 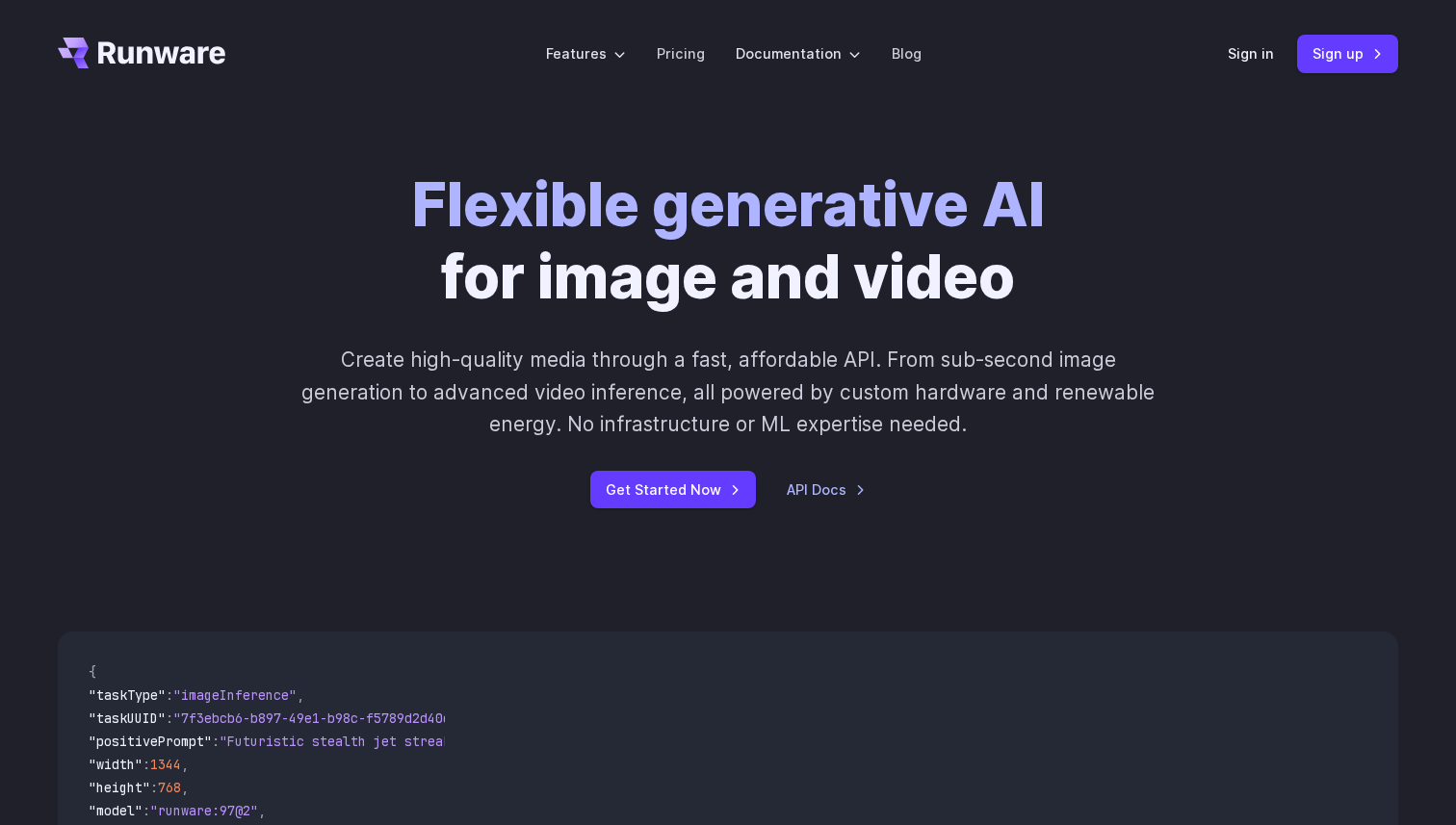 What do you see at coordinates (169, 787) in the screenshot?
I see `span: 768` at bounding box center [169, 787].